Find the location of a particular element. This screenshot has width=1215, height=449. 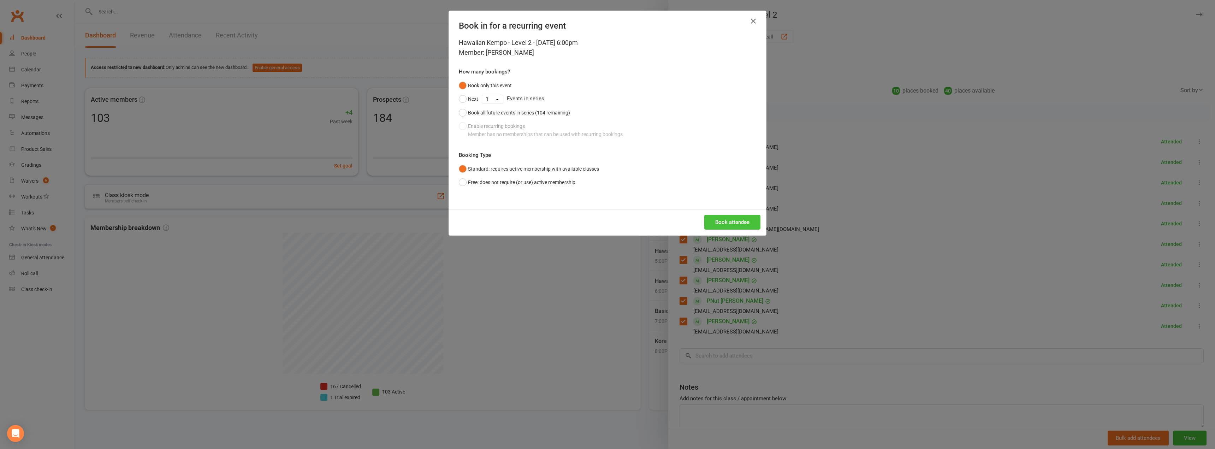

div: Events in series is located at coordinates (607, 99).